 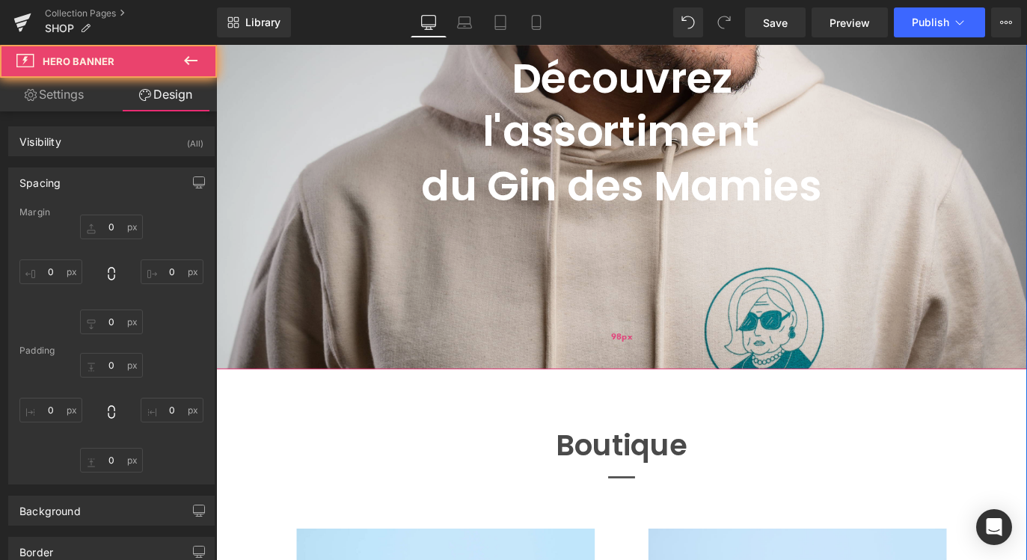 I want to click on div: Margin, so click(x=111, y=212).